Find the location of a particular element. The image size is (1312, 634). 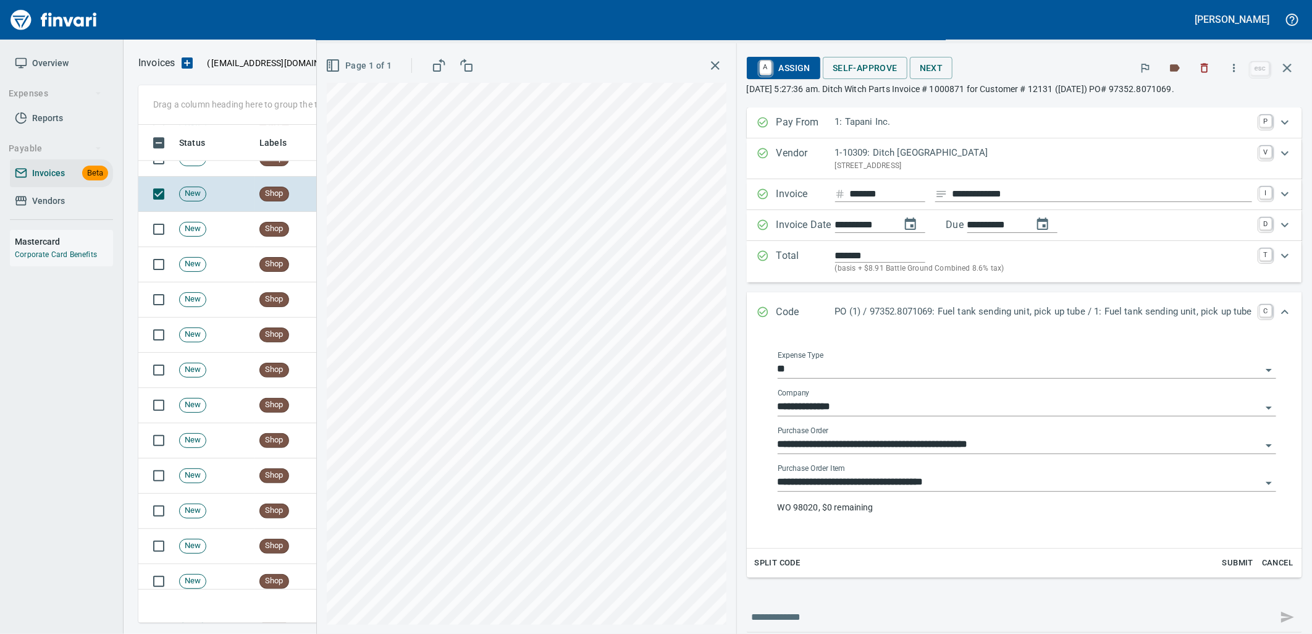

button: Flag is located at coordinates (1145, 68).